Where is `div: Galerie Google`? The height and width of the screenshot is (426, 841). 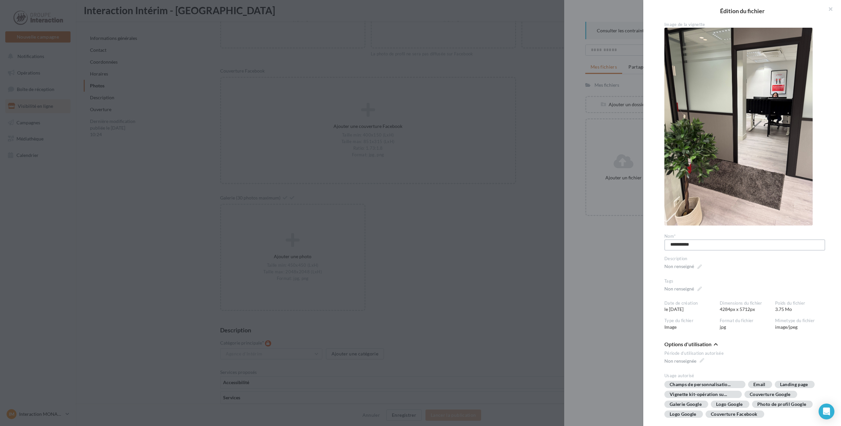 div: Galerie Google is located at coordinates (686, 404).